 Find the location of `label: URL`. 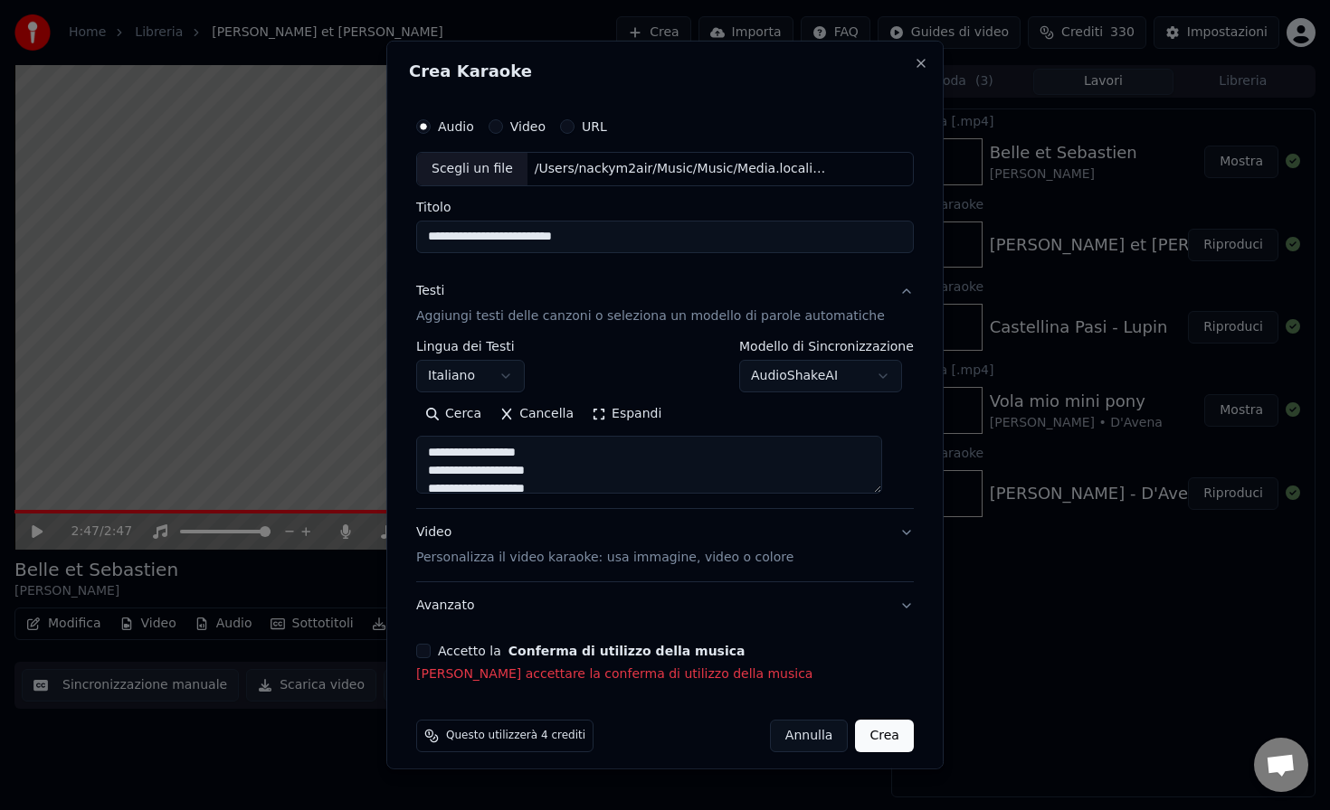

label: URL is located at coordinates (594, 127).